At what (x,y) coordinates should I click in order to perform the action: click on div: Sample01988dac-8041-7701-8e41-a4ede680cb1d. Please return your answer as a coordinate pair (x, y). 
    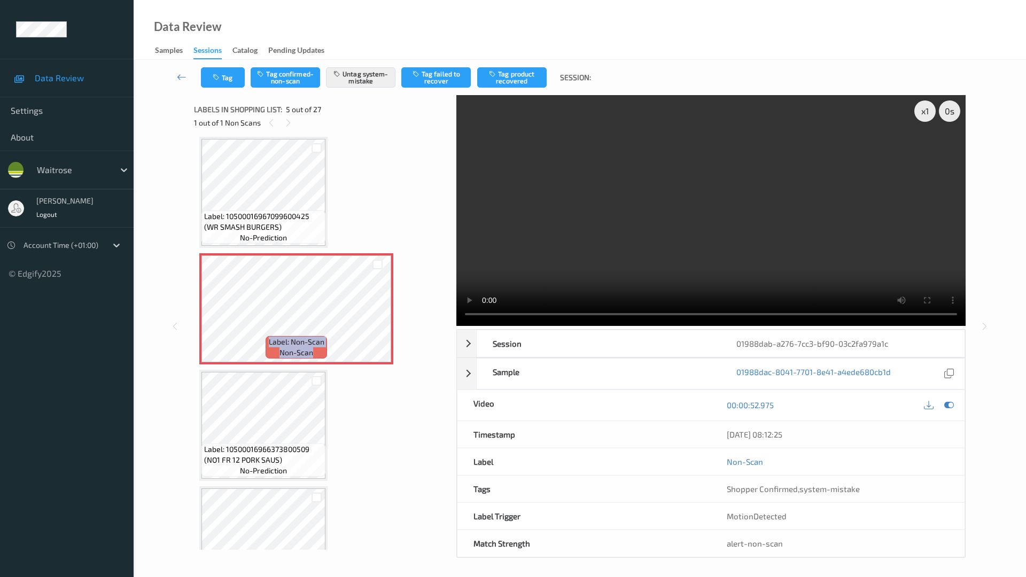
    Looking at the image, I should click on (711, 374).